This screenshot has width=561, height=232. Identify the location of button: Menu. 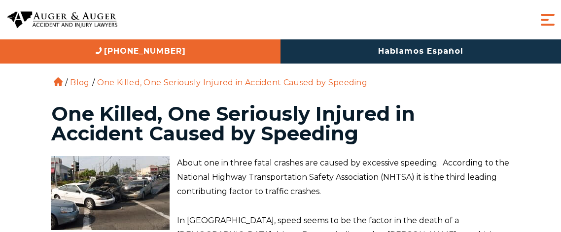
(548, 20).